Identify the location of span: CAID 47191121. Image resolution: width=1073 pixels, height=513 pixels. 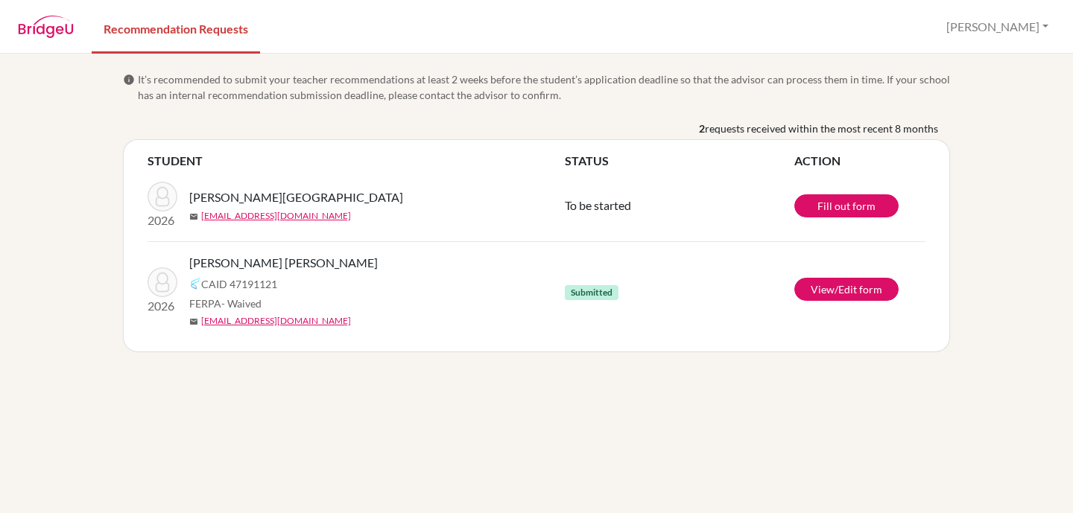
(239, 284).